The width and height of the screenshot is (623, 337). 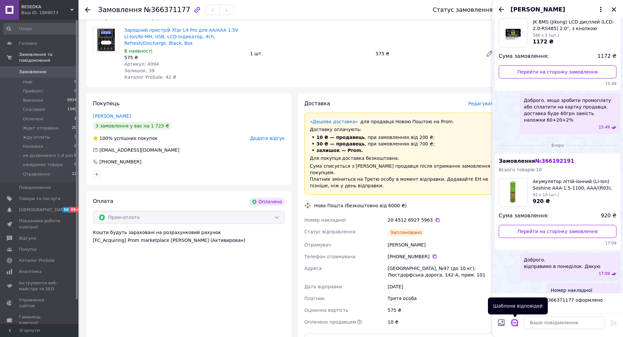 What do you see at coordinates (28, 43) in the screenshot?
I see `span: Головна` at bounding box center [28, 43].